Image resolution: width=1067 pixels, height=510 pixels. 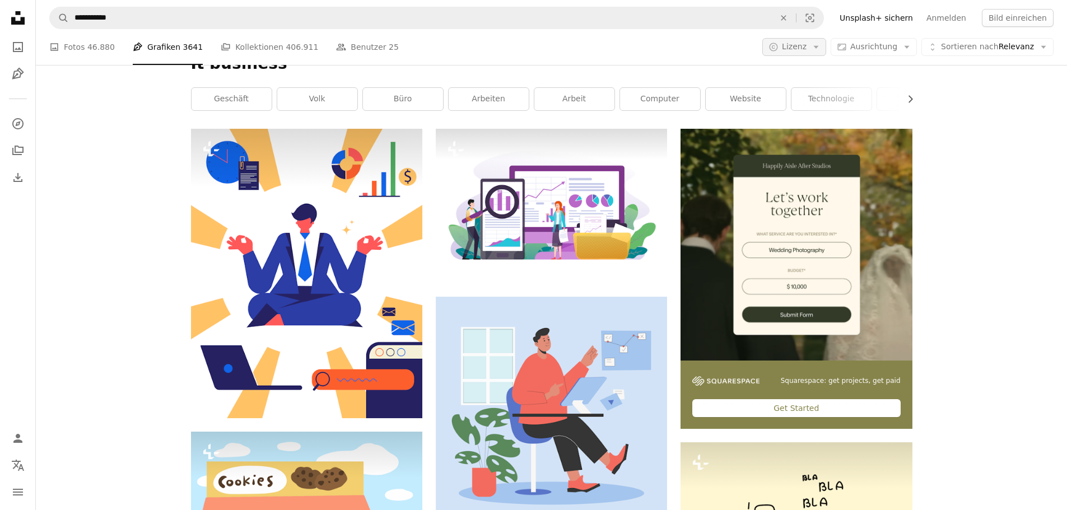 What do you see at coordinates (18, 19) in the screenshot?
I see `a: Startseite — Unsplash` at bounding box center [18, 19].